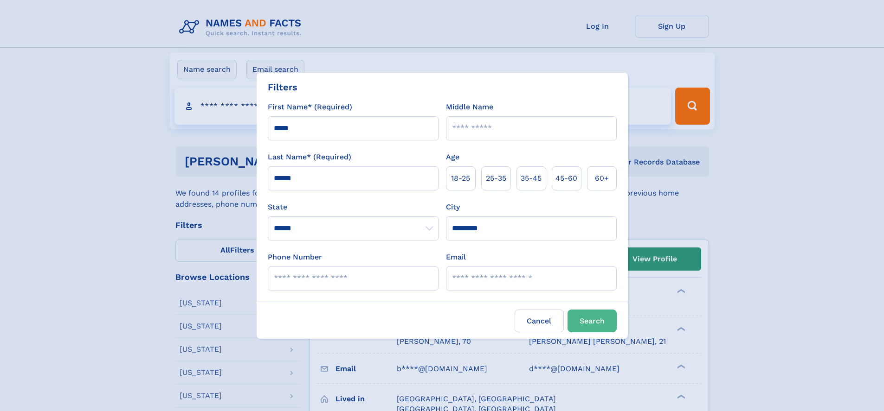 The image size is (884, 411). Describe the element at coordinates (566, 179) in the screenshot. I see `span: 45‑60` at that location.